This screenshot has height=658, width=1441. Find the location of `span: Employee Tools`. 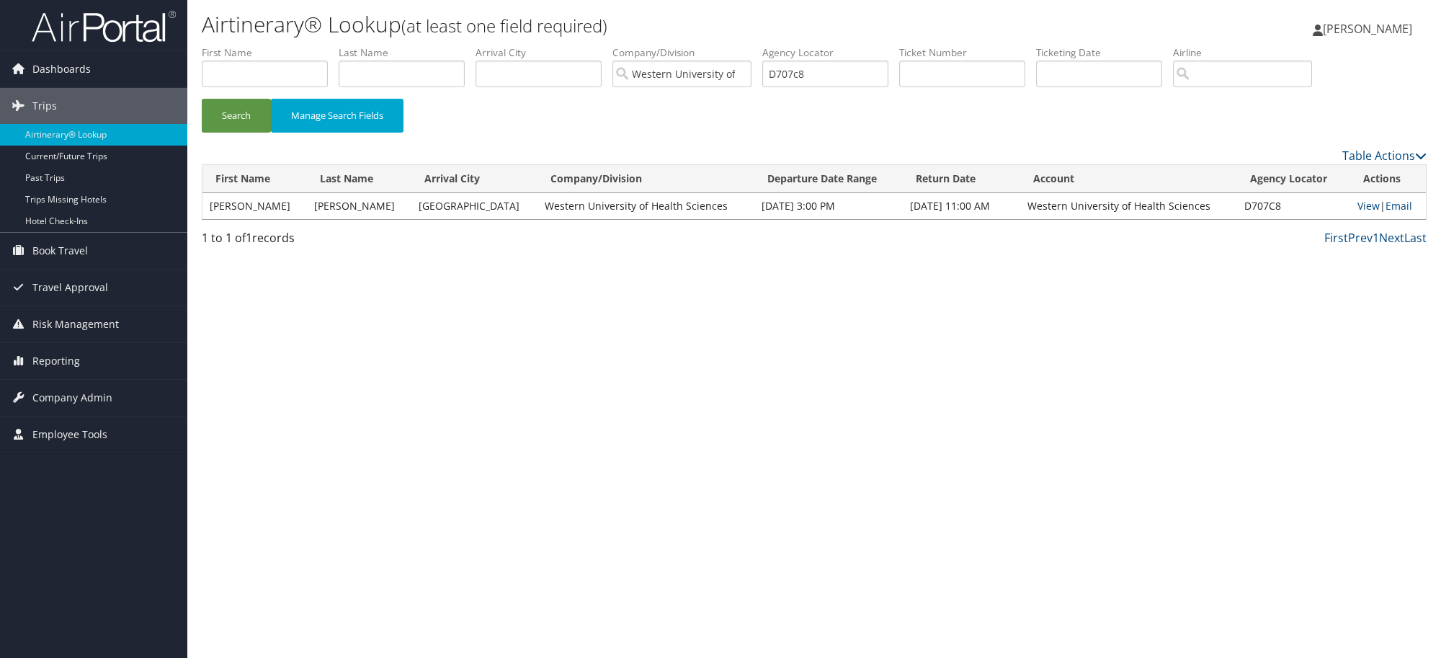

span: Employee Tools is located at coordinates (70, 434).